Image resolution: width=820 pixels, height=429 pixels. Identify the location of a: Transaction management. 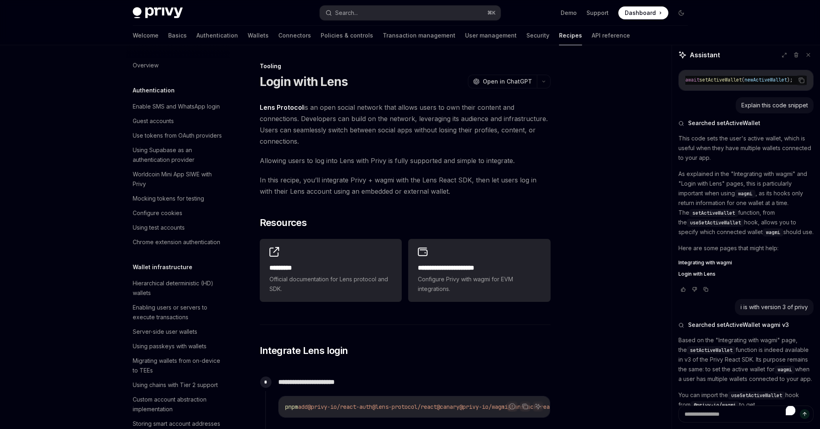
(419, 36).